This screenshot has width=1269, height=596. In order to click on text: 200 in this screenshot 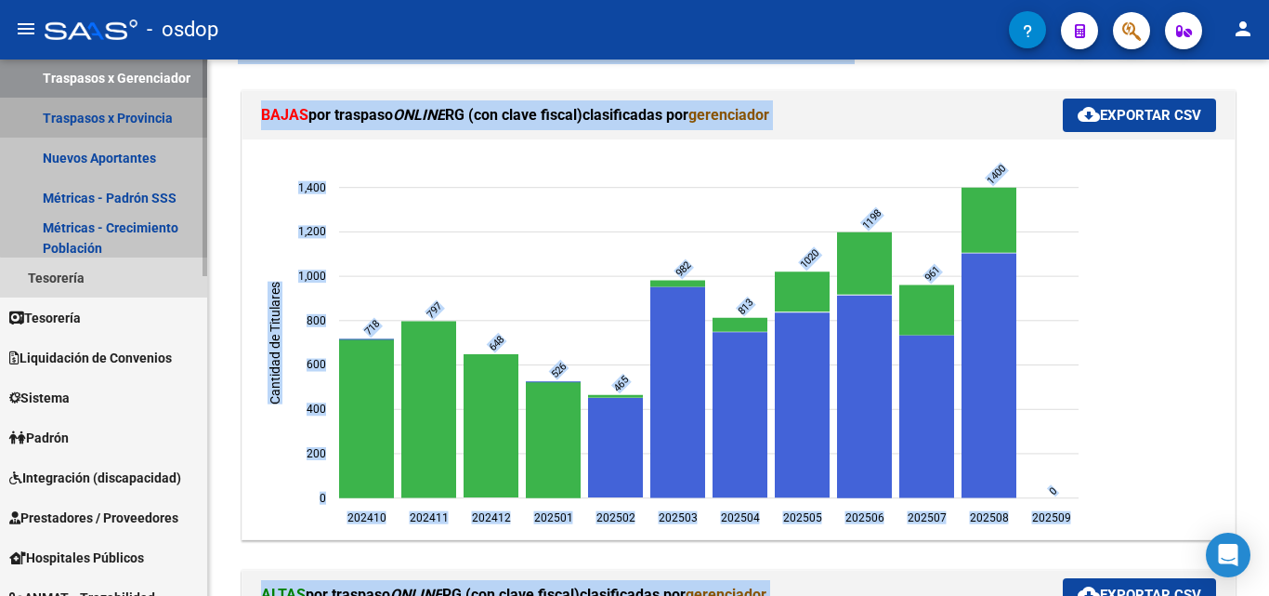, I will do `click(316, 453)`.